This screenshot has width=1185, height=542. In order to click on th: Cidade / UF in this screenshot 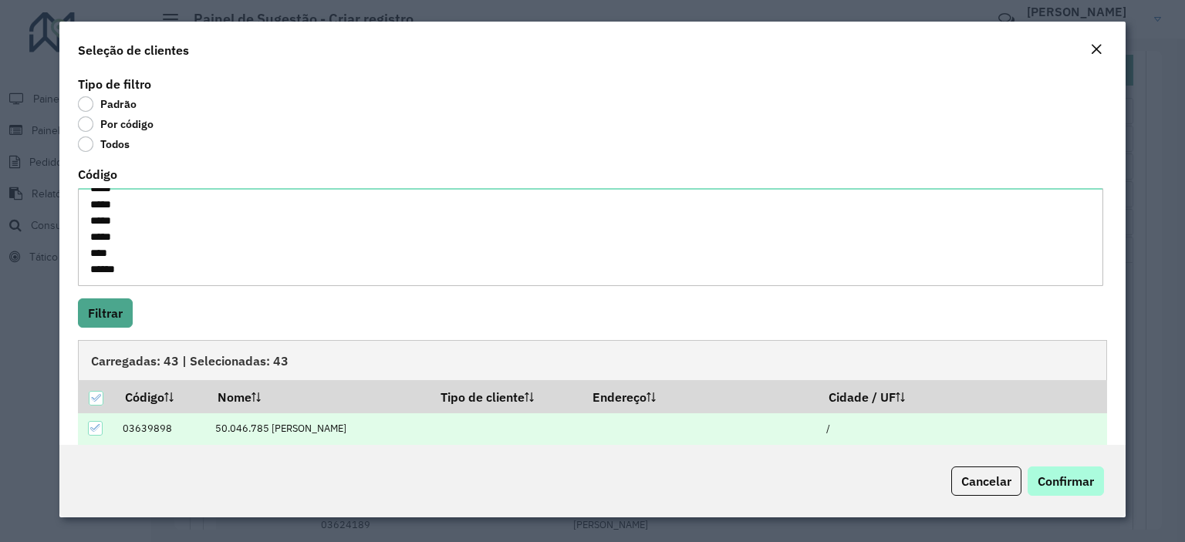, I will do `click(962, 397)`.